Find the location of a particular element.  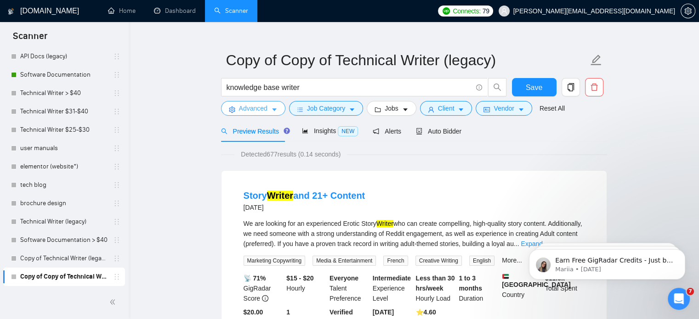

span: user is located at coordinates (431, 109).